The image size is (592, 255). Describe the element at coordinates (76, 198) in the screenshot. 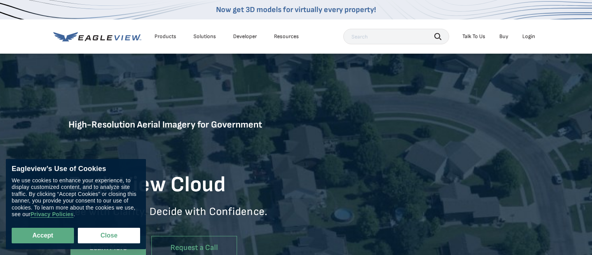

I see `div: We use cookies to enhance your experience, to display customized content, and to analyze site tra...` at that location.